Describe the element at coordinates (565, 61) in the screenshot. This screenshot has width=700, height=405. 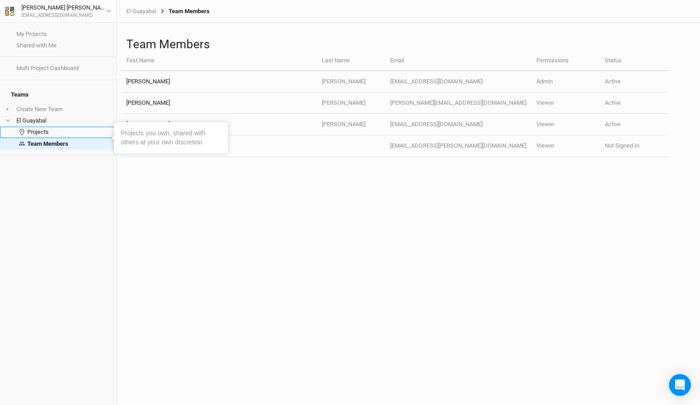
I see `th: Permissions` at that location.